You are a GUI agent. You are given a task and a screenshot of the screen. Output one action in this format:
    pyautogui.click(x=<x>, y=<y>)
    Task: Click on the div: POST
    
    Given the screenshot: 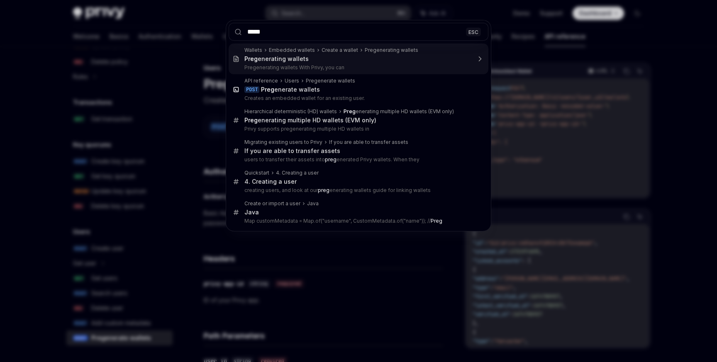 What is the action you would take?
    pyautogui.click(x=252, y=90)
    